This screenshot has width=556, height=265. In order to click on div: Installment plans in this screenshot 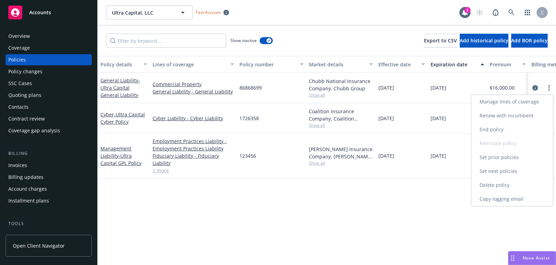, I will do `click(29, 201)`.